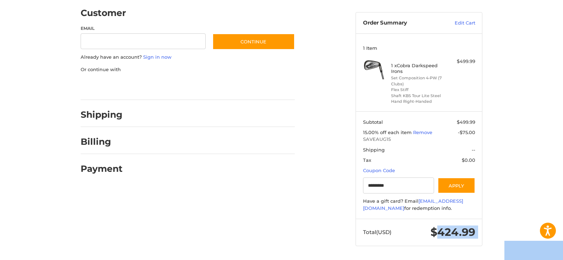 Image resolution: width=563 pixels, height=260 pixels. What do you see at coordinates (418, 96) in the screenshot?
I see `li: Shaft KBS Tour Lite Steel` at bounding box center [418, 96].